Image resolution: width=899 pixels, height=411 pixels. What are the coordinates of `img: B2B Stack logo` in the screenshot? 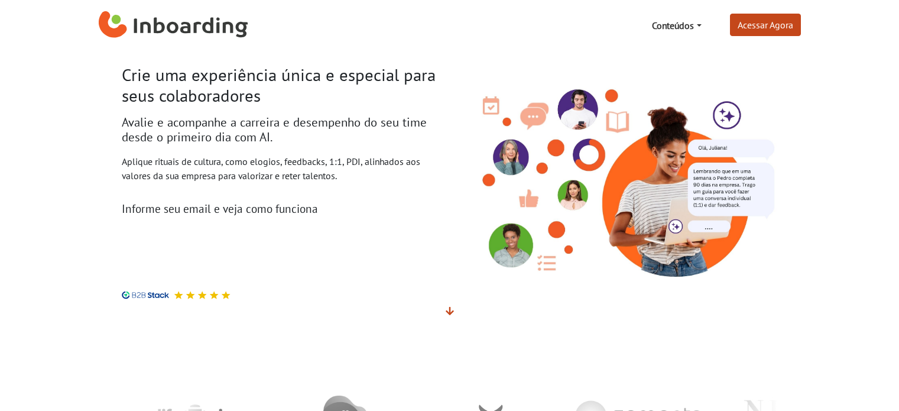 It's located at (145, 295).